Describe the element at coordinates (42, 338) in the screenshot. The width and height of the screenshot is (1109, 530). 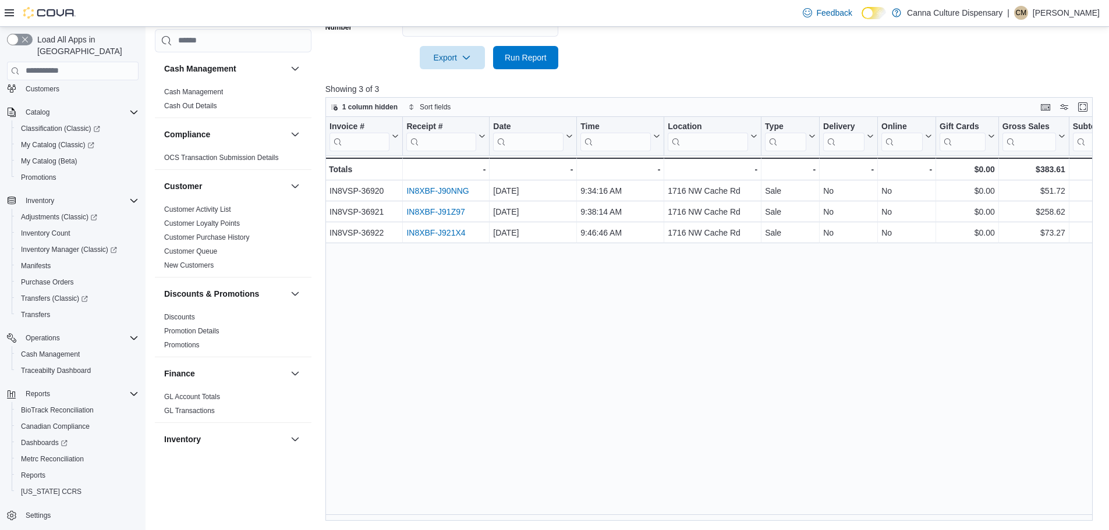
I see `span: Operations` at that location.